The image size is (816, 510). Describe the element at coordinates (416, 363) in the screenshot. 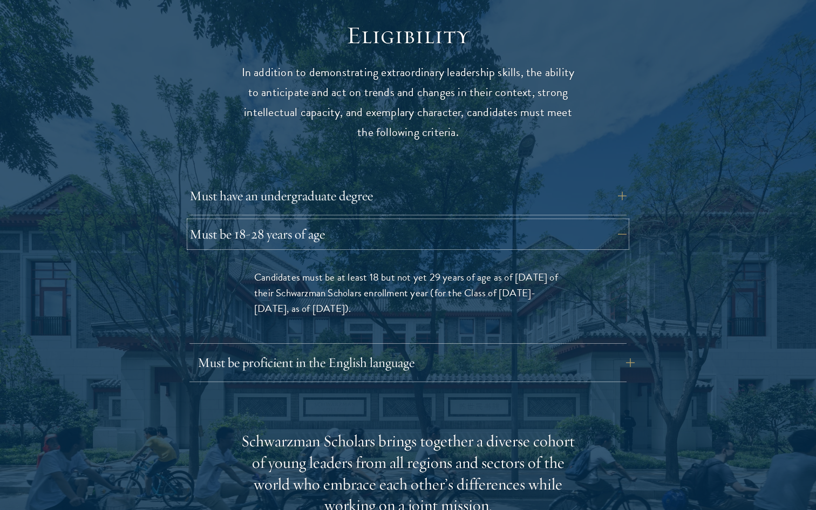

I see `button: Must be proficient in the English language` at that location.